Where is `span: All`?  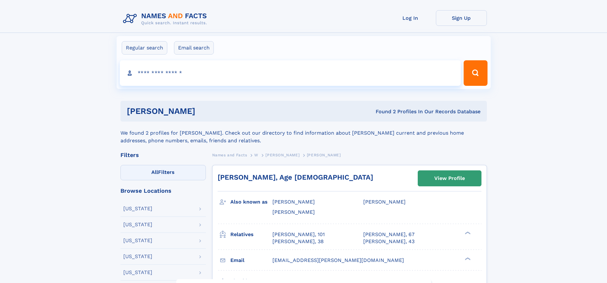
span: All is located at coordinates (155, 172).